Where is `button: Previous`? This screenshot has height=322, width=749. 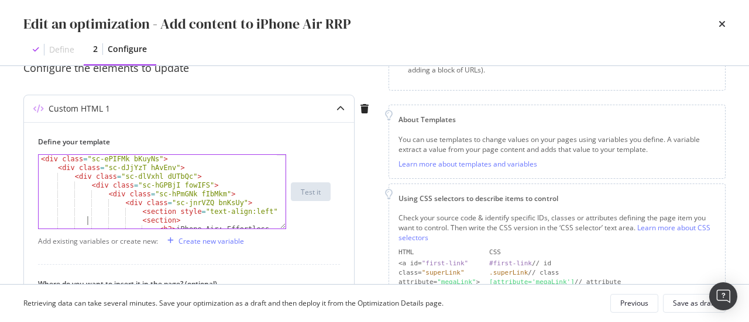 button: Previous is located at coordinates (634, 304).